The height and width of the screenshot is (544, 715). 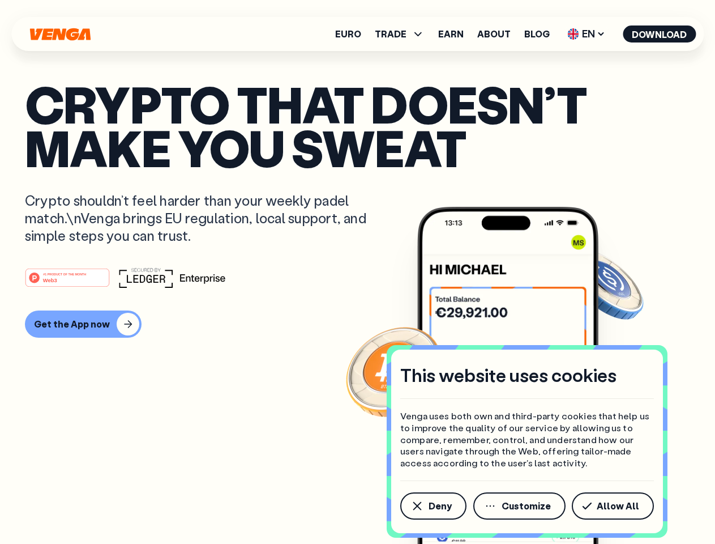 What do you see at coordinates (618, 506) in the screenshot?
I see `span: Allow All` at bounding box center [618, 506].